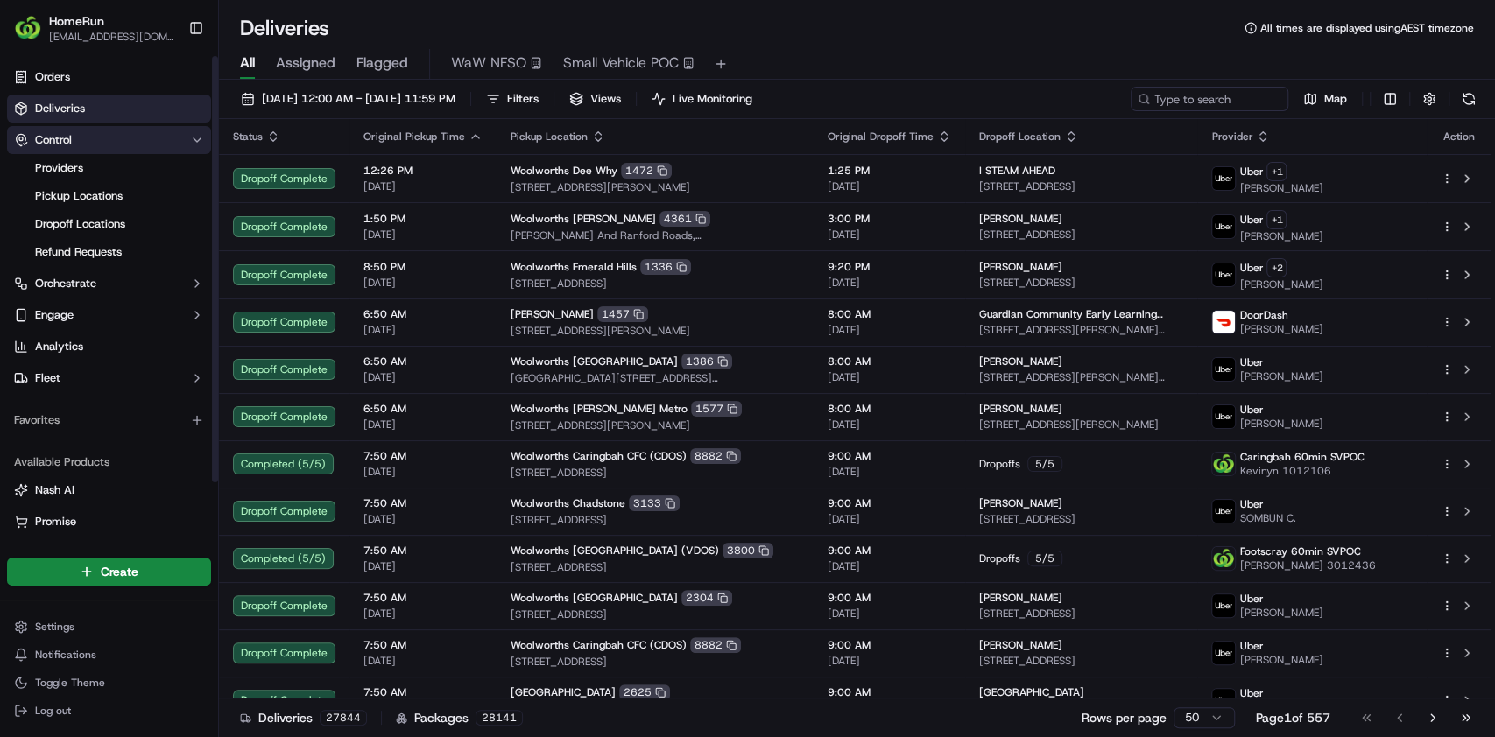 The image size is (1495, 737). What do you see at coordinates (33, 183) in the screenshot?
I see `img: 1736555255976-a54dd68f-1ca7-489b-9aae-adbdc363a1c4` at bounding box center [33, 183].